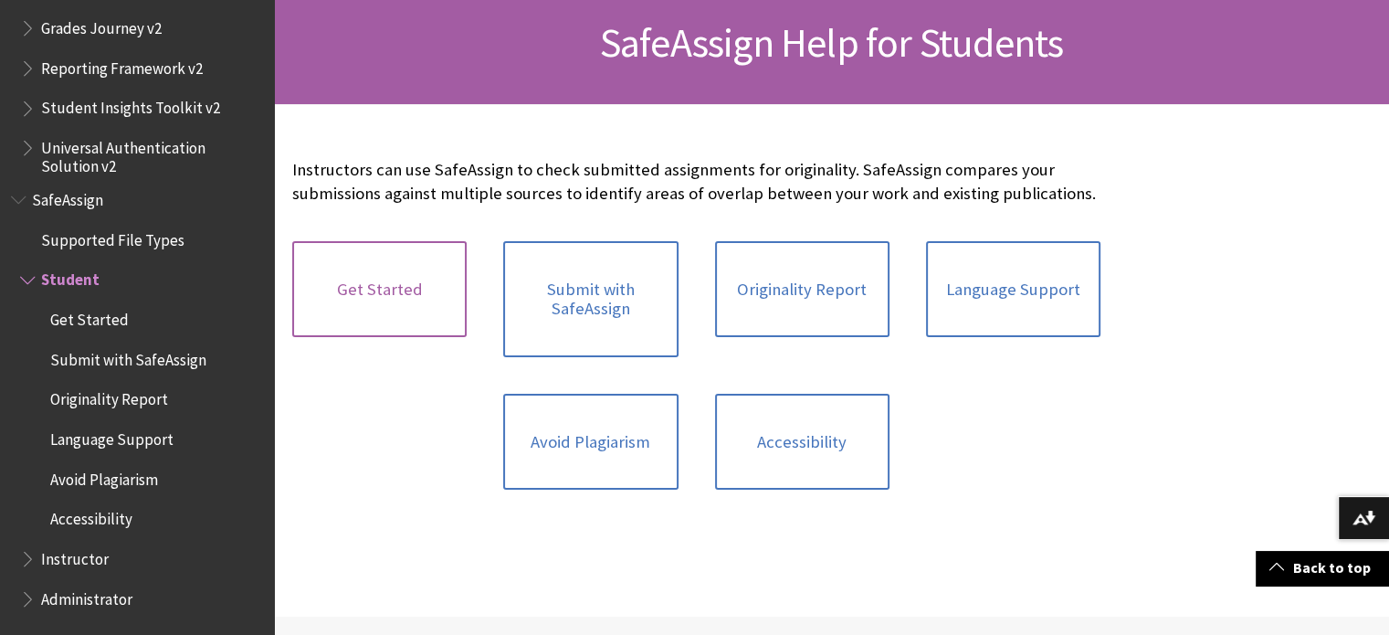  I want to click on span: SafeAssign, so click(68, 196).